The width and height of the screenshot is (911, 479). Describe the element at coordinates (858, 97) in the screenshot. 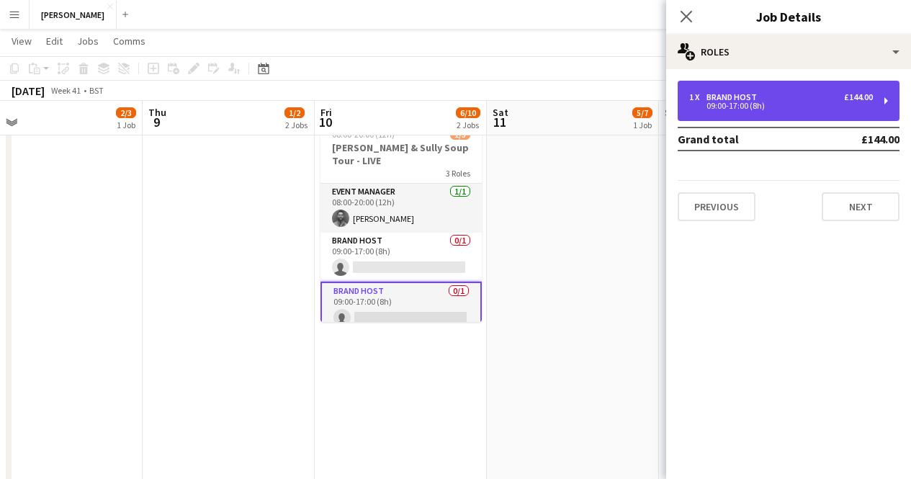

I see `div: £144.00` at that location.